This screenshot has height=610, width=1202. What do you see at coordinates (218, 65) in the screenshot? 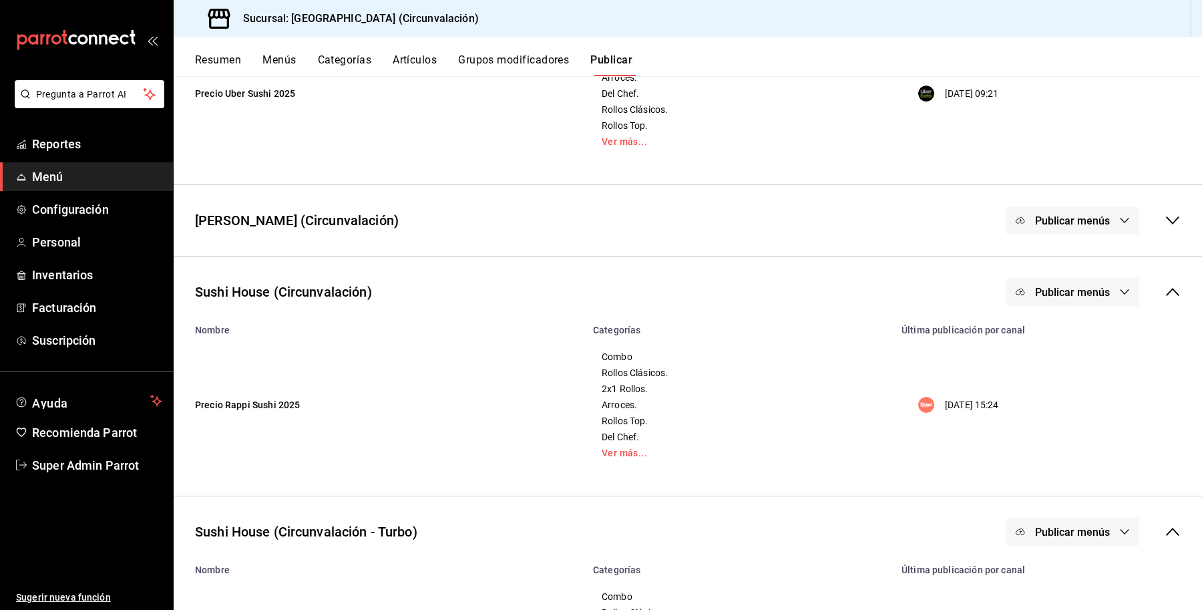
I see `button: Resumen` at bounding box center [218, 65].